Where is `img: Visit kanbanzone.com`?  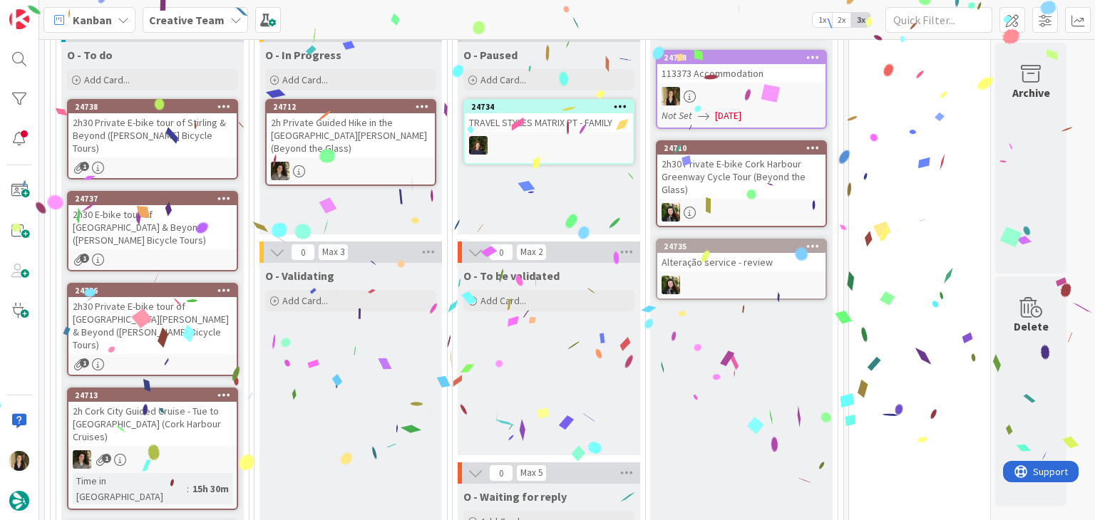
img: Visit kanbanzone.com is located at coordinates (19, 19).